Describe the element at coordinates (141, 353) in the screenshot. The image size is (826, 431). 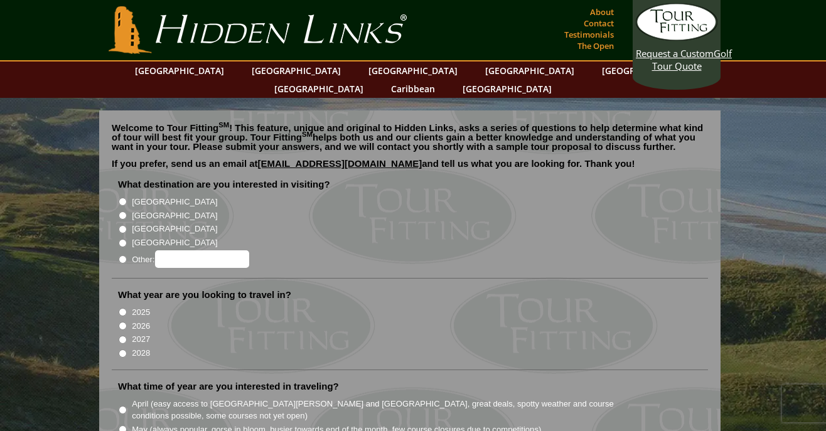
I see `label: 2028` at that location.